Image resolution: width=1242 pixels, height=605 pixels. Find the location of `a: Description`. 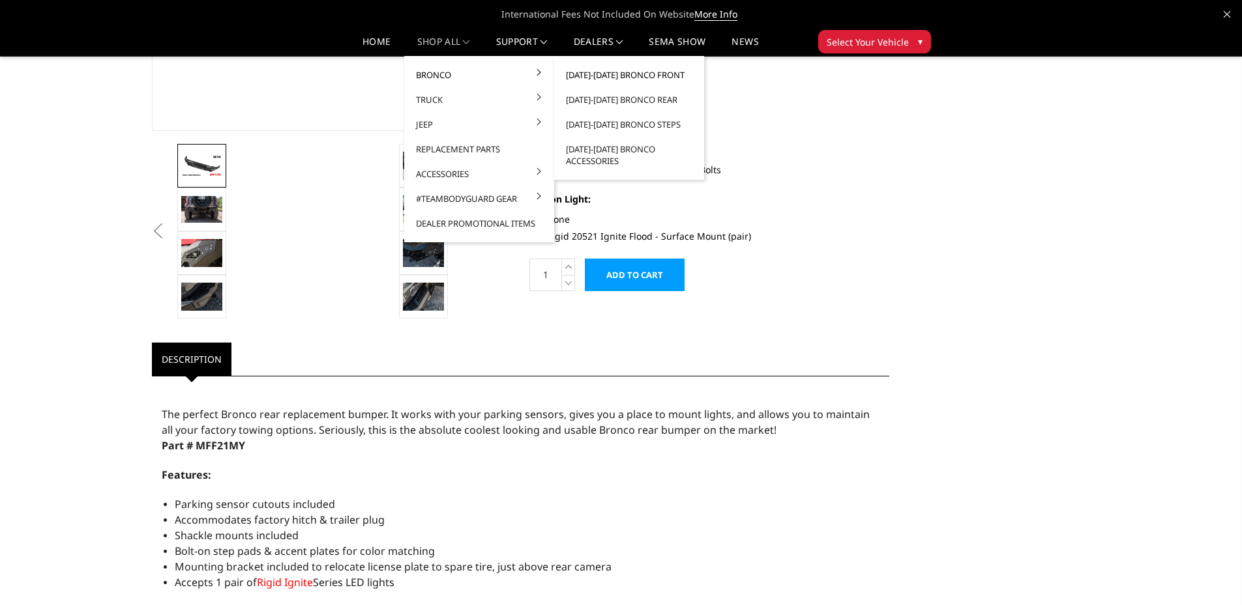

a: Description is located at coordinates (192, 359).